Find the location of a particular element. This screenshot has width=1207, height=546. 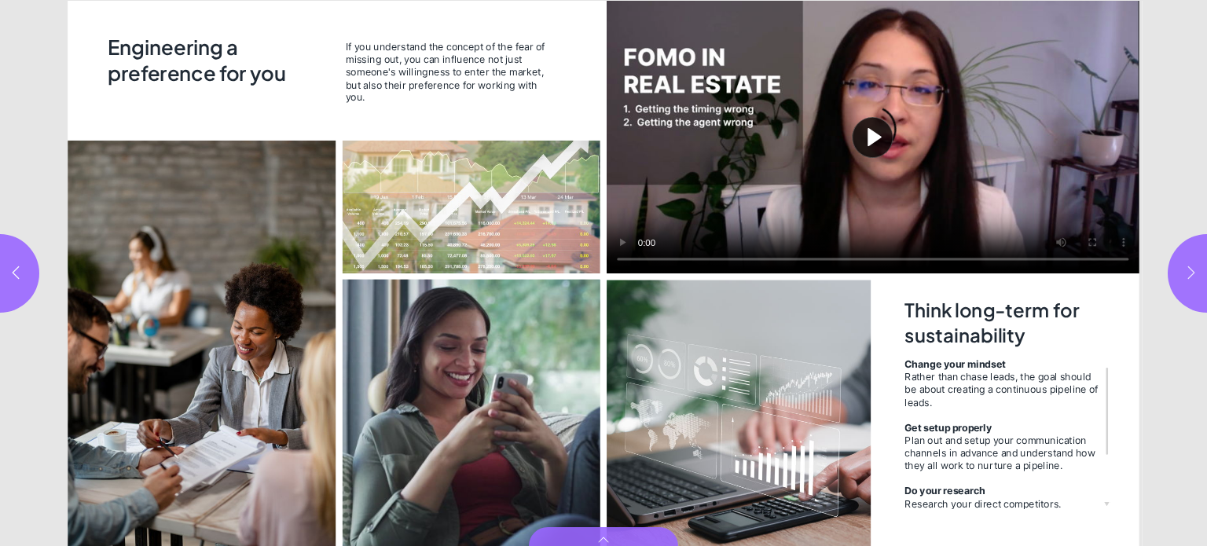

strong: Change your mindset is located at coordinates (955, 364).